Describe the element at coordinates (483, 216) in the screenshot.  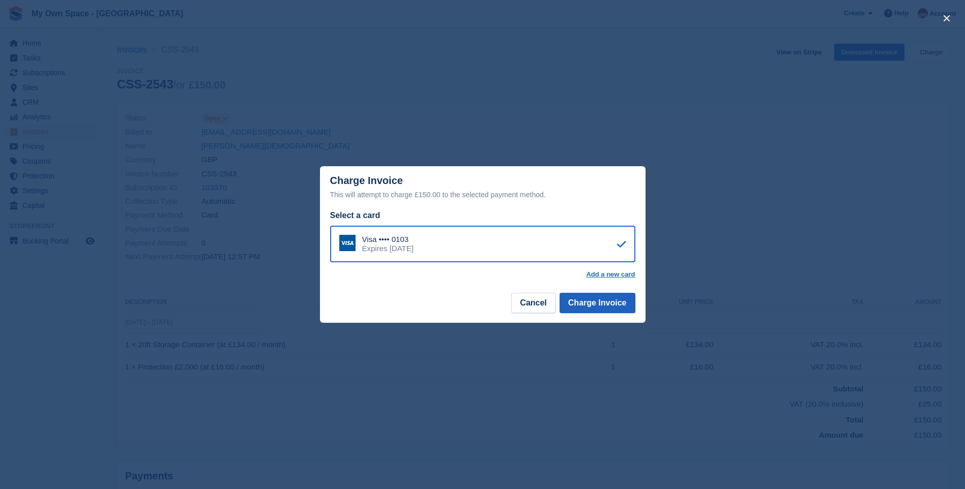
I see `div: Select a card` at that location.